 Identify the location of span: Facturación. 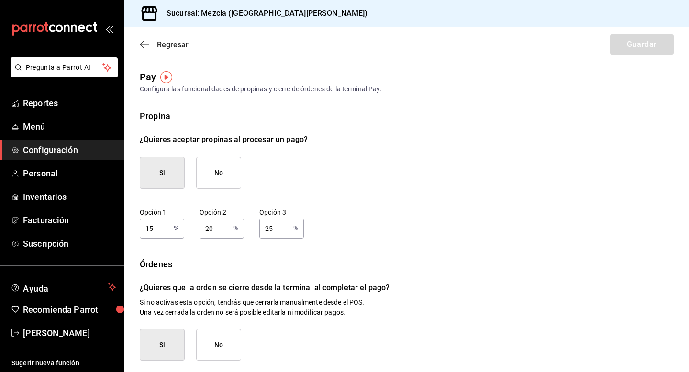
(69, 220).